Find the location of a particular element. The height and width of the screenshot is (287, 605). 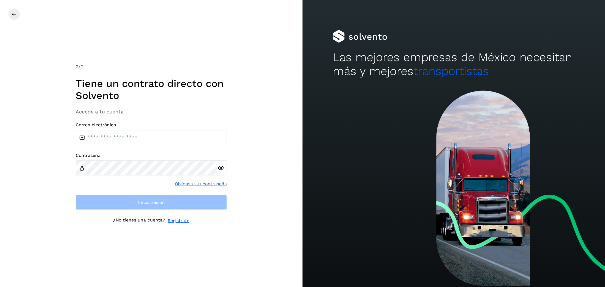

span: Inicia sesión is located at coordinates (151, 202).